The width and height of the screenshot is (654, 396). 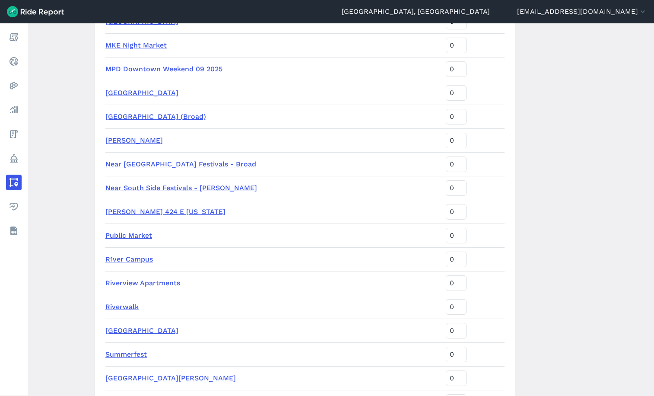 I want to click on a: Areas, so click(x=14, y=182).